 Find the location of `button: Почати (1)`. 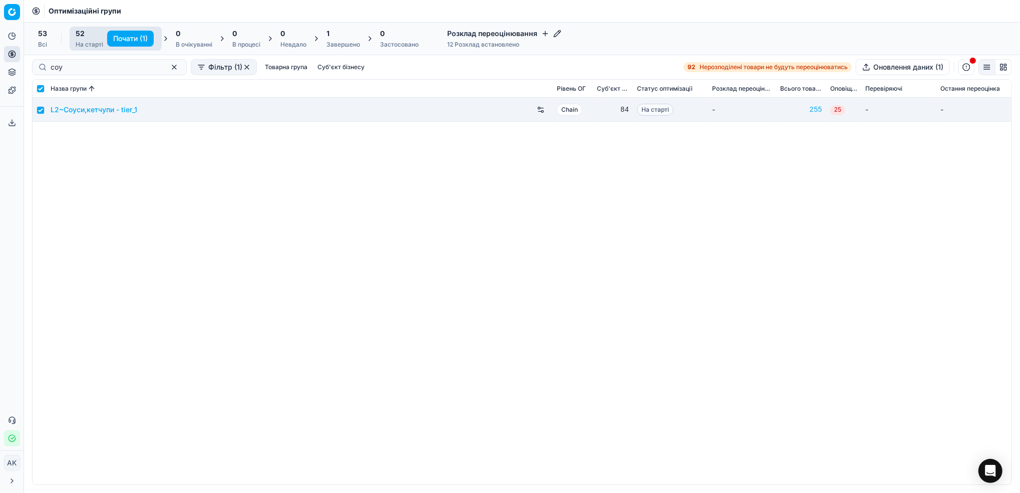

button: Почати (1) is located at coordinates (130, 39).